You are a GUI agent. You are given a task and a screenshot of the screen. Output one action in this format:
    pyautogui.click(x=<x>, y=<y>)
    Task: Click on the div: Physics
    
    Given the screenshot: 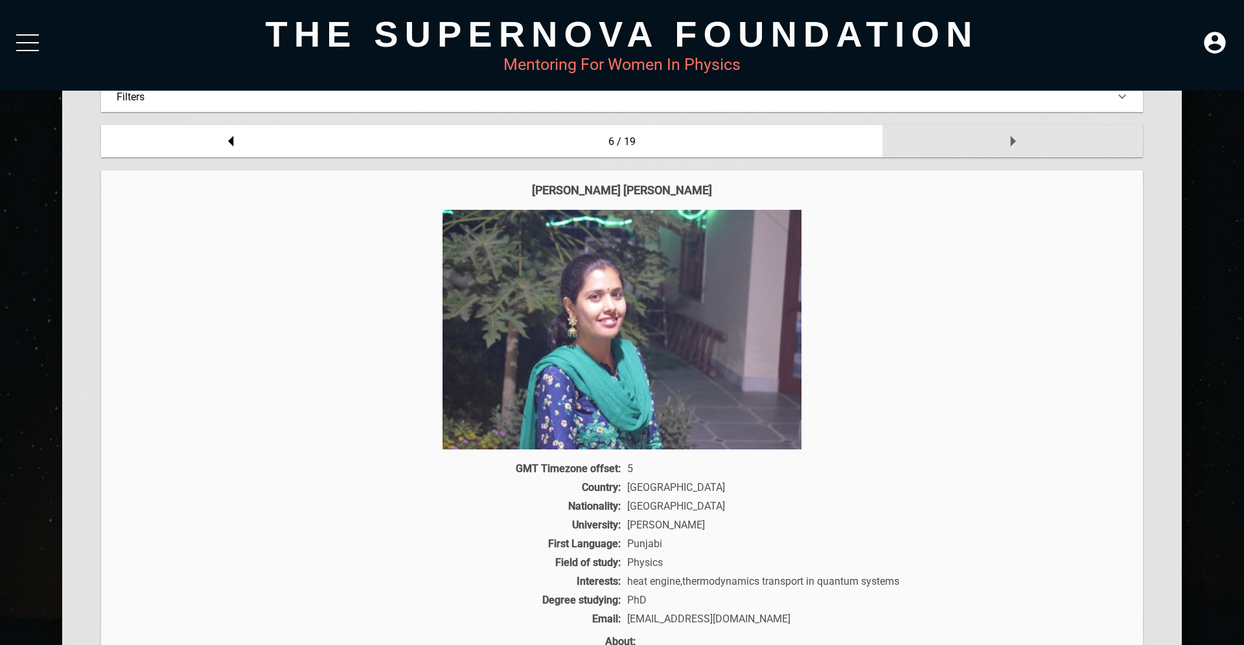 What is the action you would take?
    pyautogui.click(x=877, y=562)
    